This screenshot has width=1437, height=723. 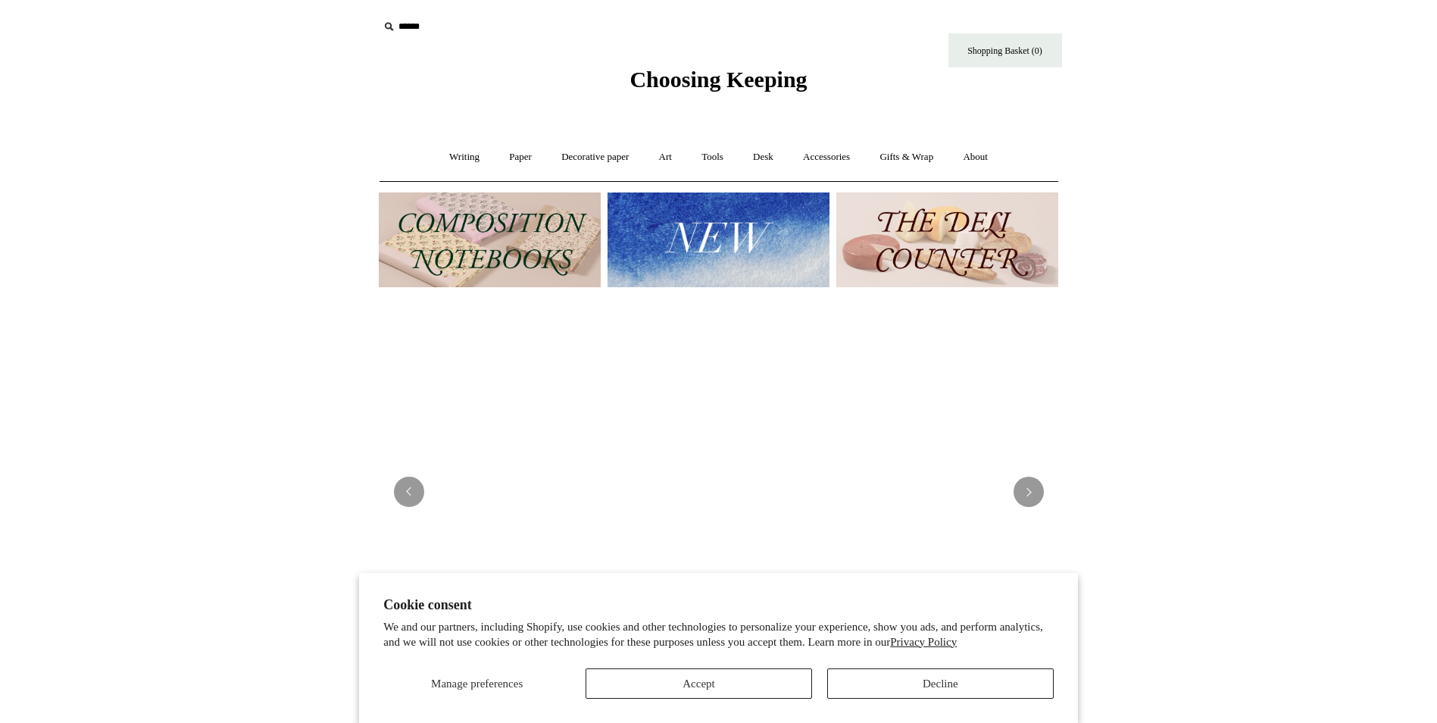 I want to click on span: Manage preferences, so click(x=477, y=683).